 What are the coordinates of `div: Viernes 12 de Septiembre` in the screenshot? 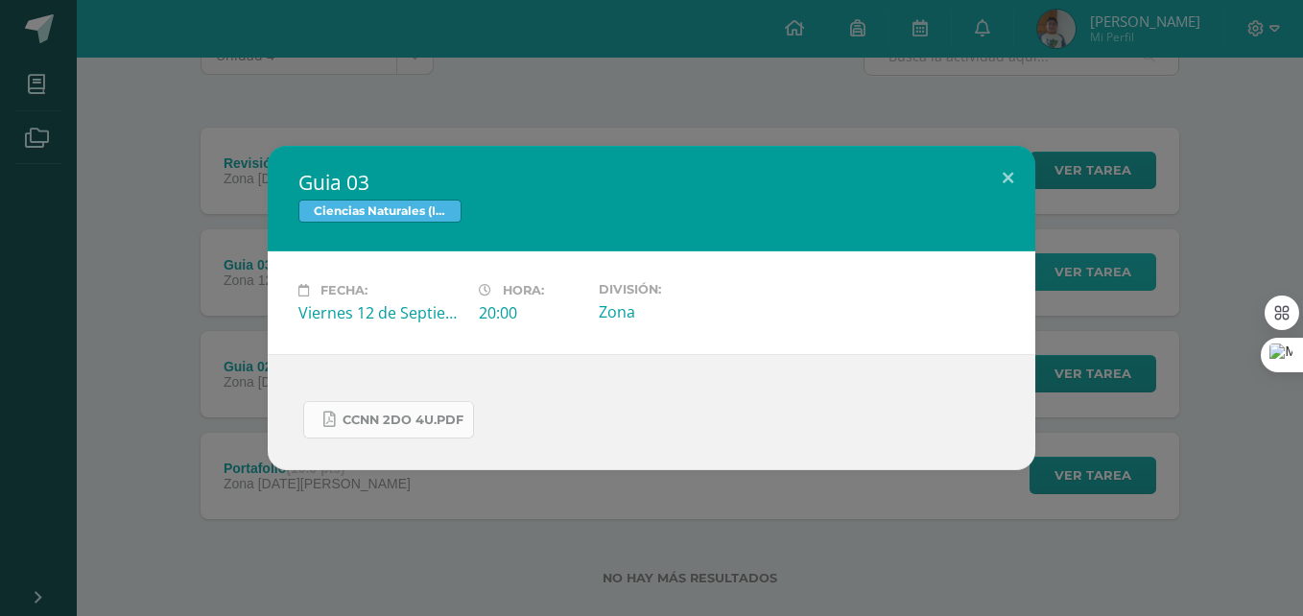 It's located at (381, 313).